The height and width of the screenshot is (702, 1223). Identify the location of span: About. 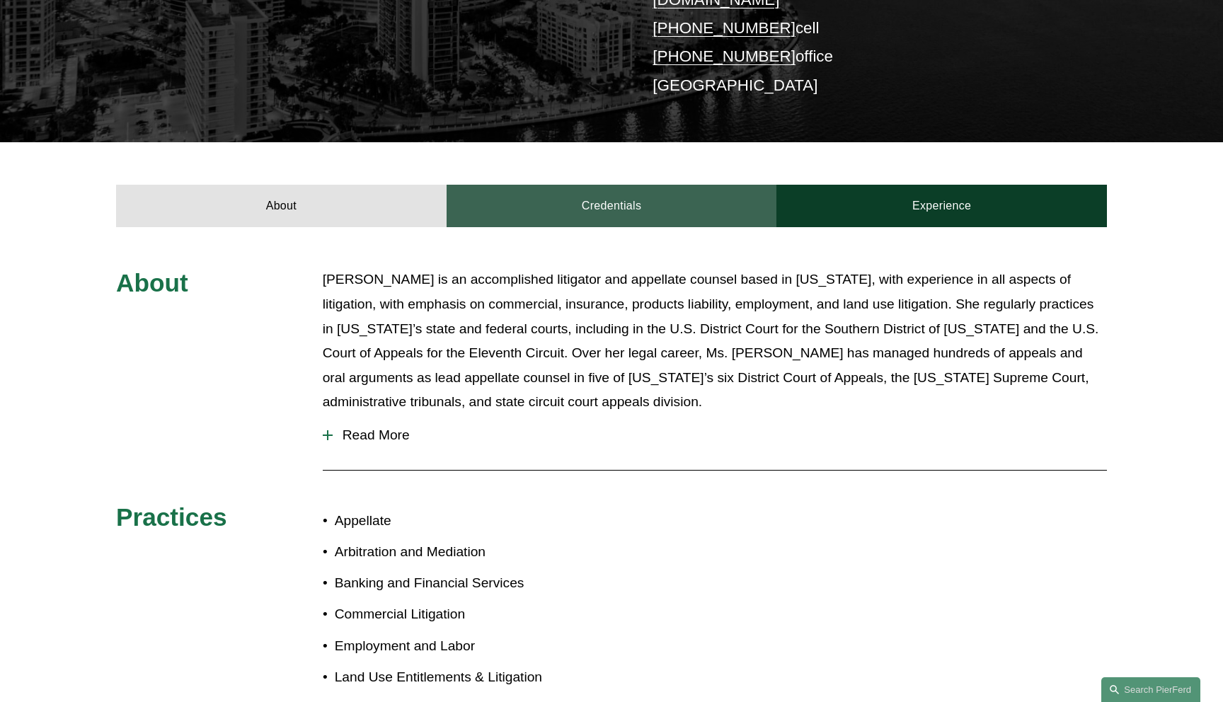
(152, 282).